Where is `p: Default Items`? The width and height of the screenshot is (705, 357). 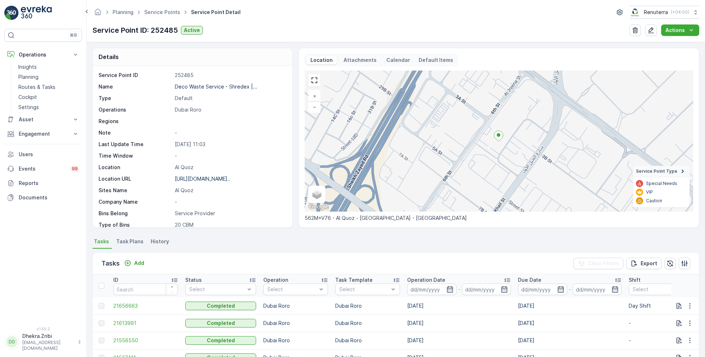
p: Default Items is located at coordinates (436, 60).